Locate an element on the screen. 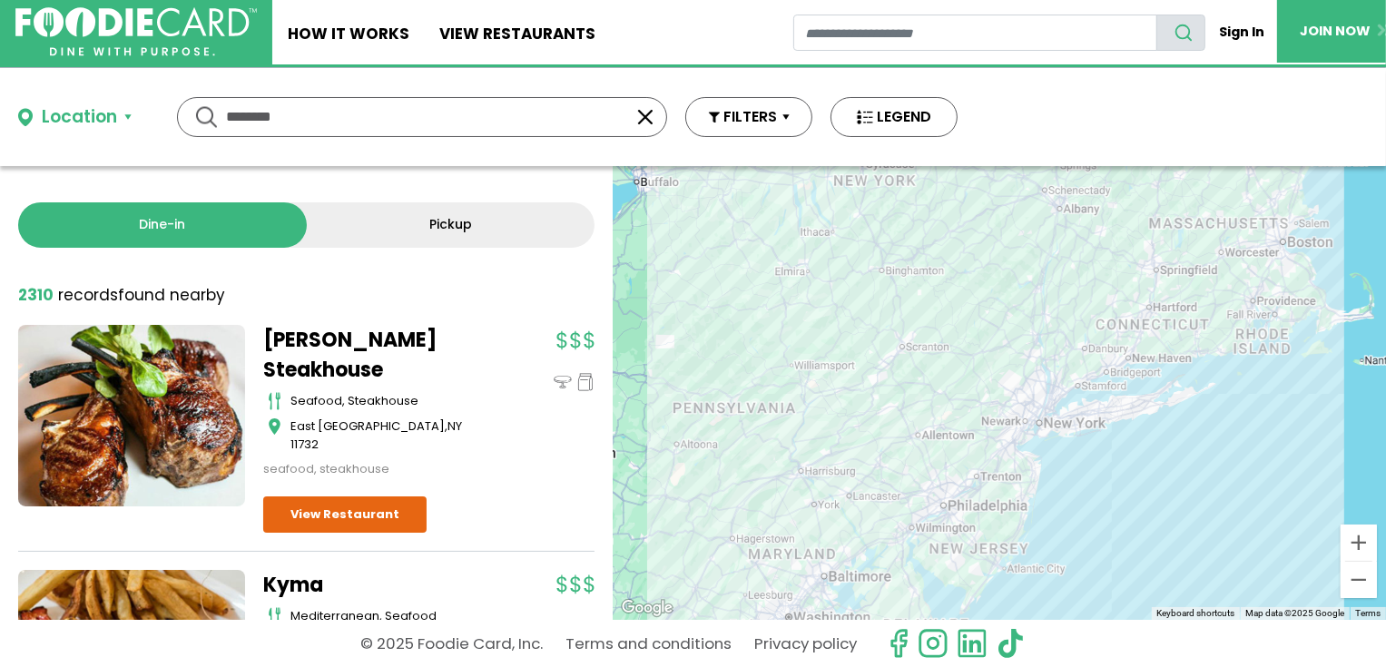 The height and width of the screenshot is (667, 1386). img: linkedin.svg is located at coordinates (972, 643).